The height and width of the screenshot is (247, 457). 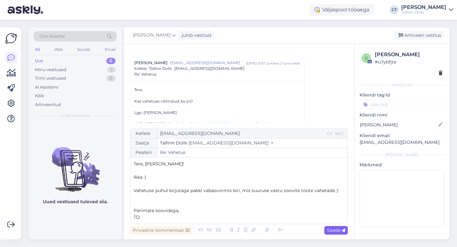 I want to click on div: 1, so click(x=111, y=70).